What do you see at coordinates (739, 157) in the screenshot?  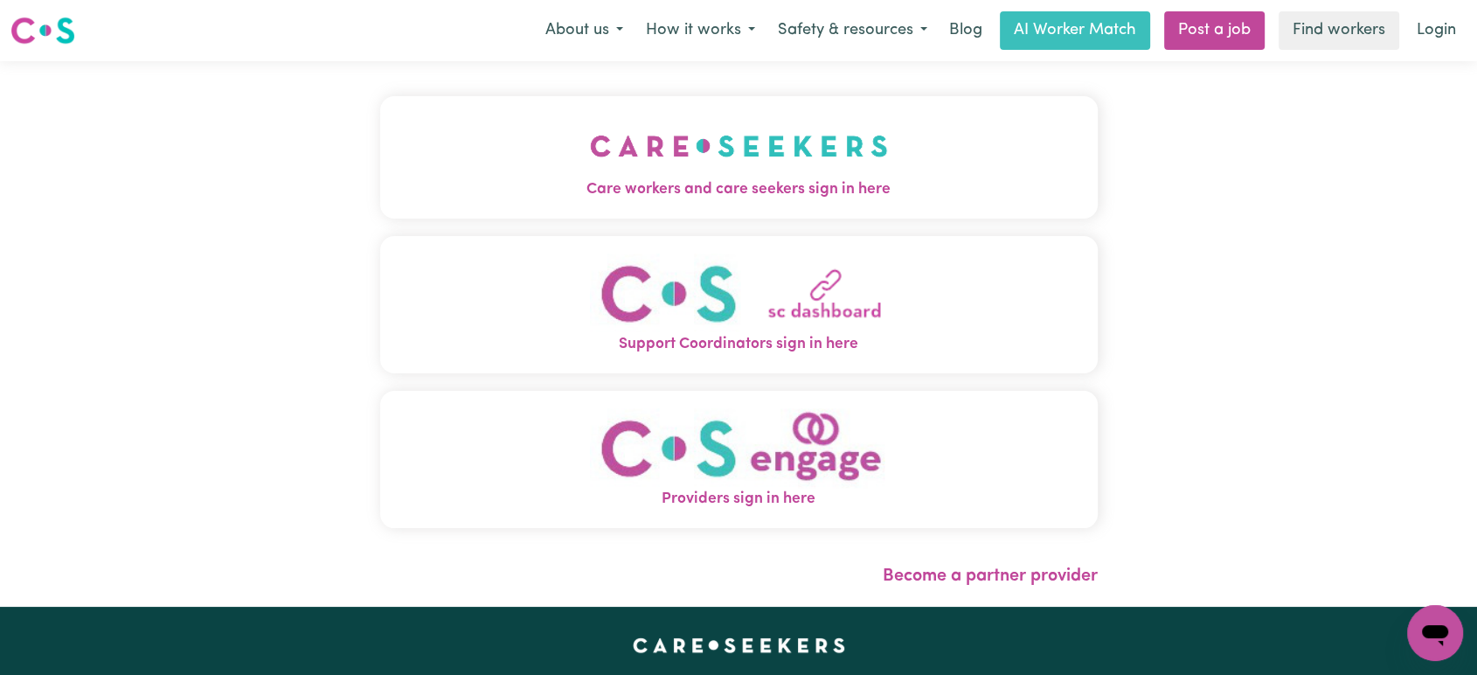 I see `button: Care workers and care seekers sign in here` at bounding box center [739, 157].